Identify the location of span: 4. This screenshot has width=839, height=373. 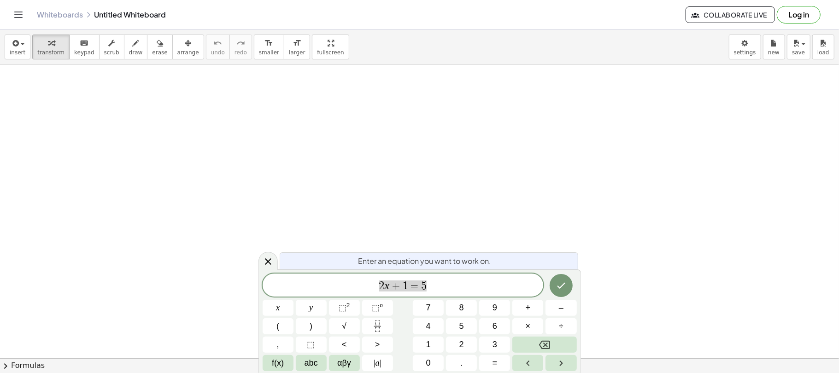
(429, 326).